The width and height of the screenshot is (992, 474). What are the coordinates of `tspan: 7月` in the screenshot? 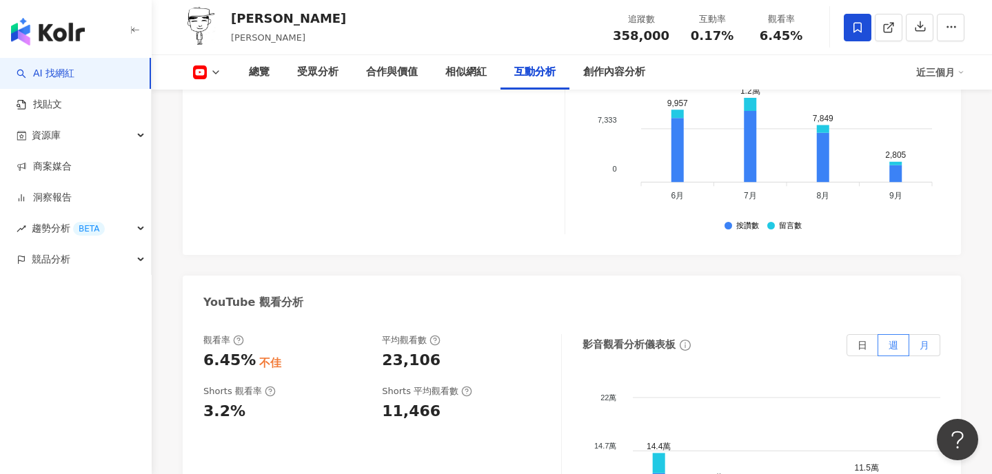 It's located at (750, 196).